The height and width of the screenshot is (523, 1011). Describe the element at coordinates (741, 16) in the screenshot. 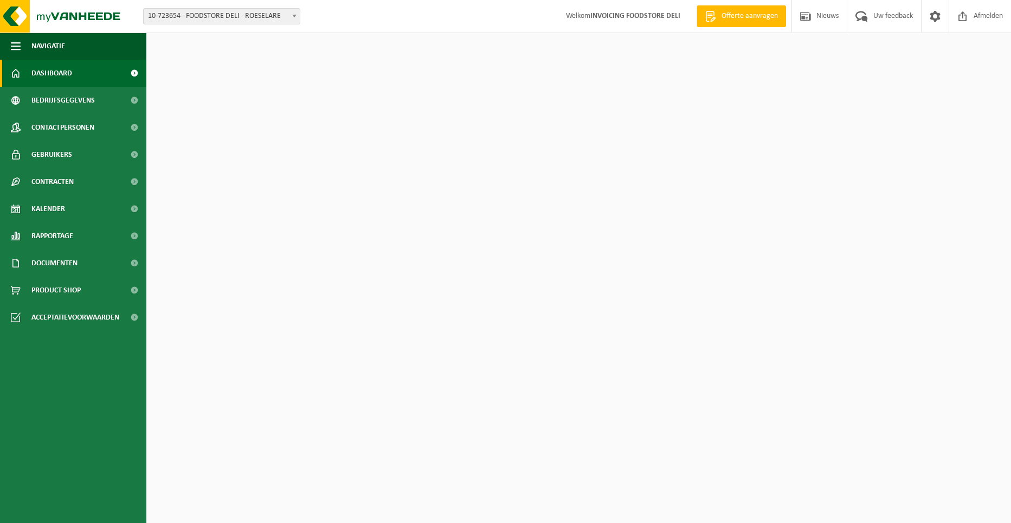

I see `a: Offerte aanvragen` at that location.